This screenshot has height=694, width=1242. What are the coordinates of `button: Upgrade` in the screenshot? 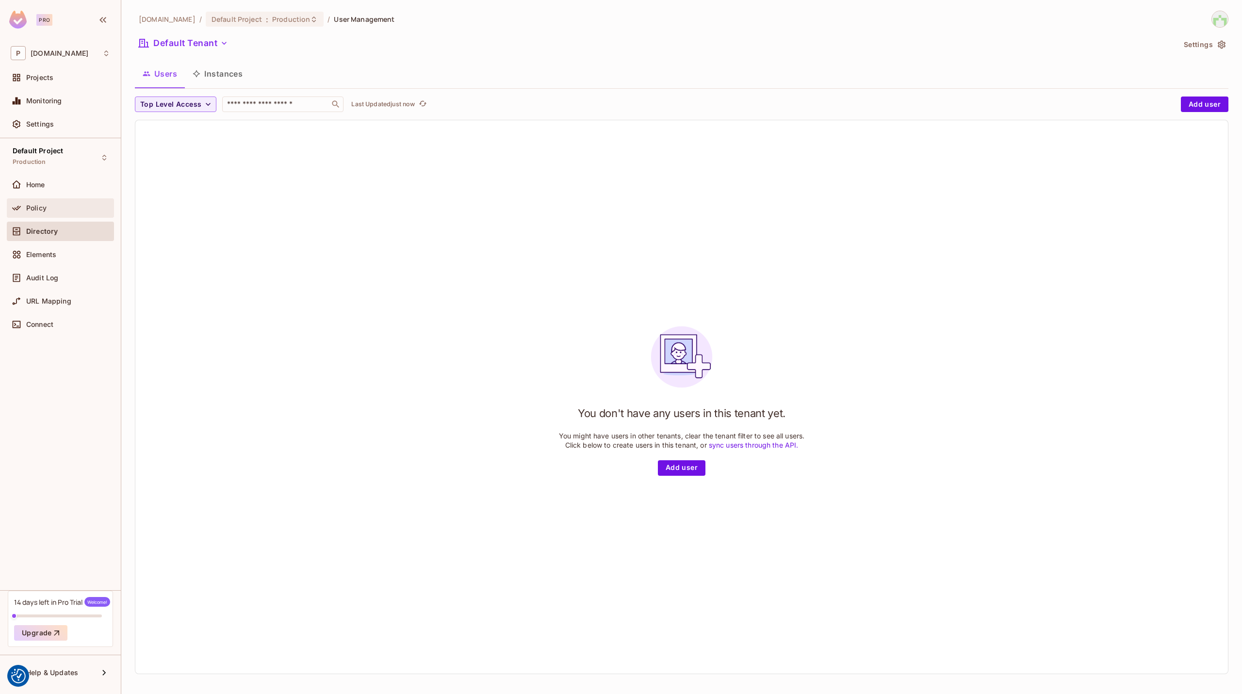 It's located at (41, 633).